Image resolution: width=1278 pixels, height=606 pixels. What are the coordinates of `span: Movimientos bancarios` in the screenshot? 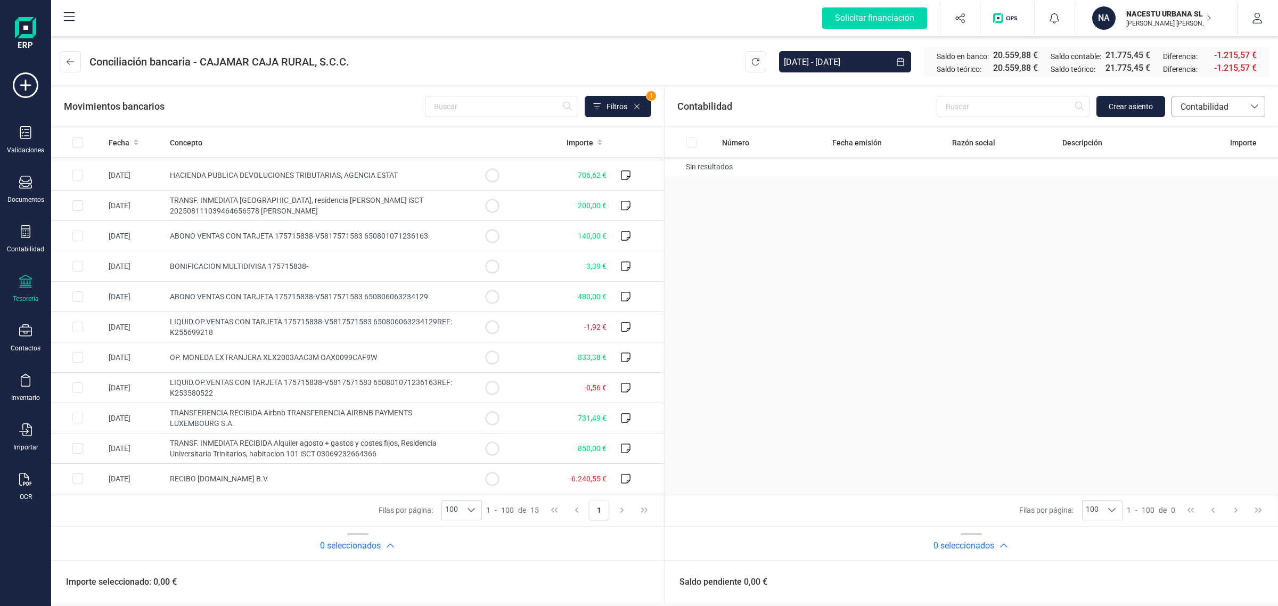 It's located at (114, 106).